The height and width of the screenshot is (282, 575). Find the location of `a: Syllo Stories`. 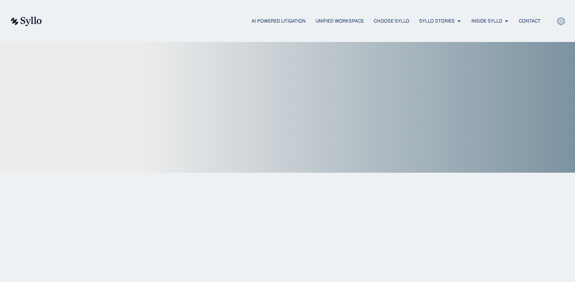

a: Syllo Stories is located at coordinates (437, 21).